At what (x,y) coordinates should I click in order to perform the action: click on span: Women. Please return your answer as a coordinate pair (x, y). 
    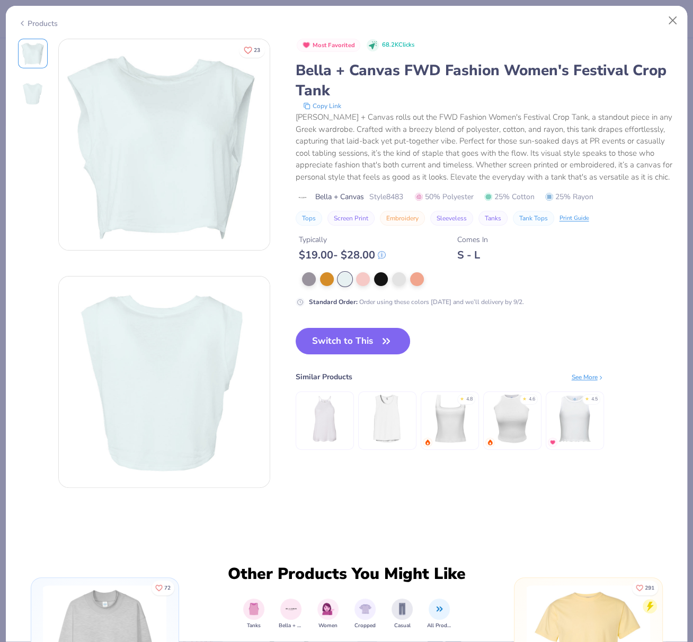
    Looking at the image, I should click on (328, 625).